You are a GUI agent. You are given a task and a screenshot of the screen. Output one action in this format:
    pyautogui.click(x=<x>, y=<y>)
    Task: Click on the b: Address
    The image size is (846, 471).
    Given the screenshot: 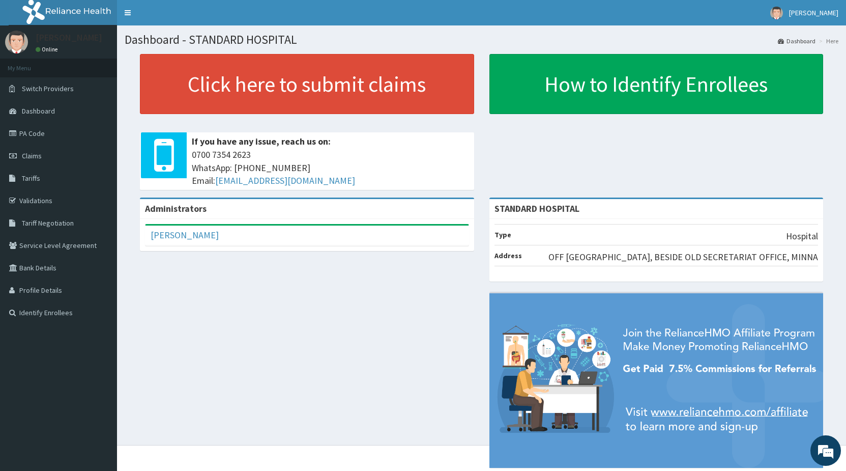 What is the action you would take?
    pyautogui.click(x=508, y=256)
    